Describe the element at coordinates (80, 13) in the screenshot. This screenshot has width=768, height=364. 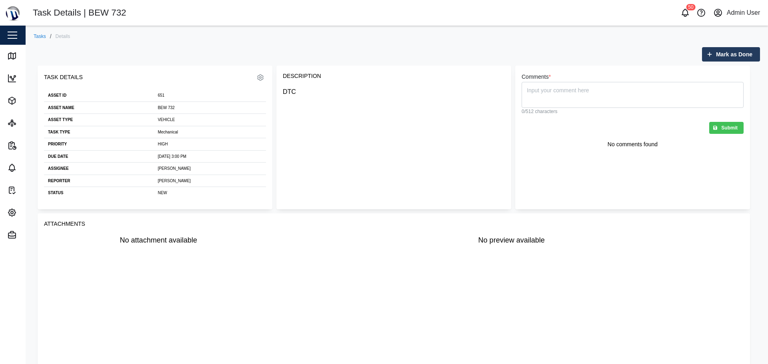
I see `div: Task Details | BEW 732` at that location.